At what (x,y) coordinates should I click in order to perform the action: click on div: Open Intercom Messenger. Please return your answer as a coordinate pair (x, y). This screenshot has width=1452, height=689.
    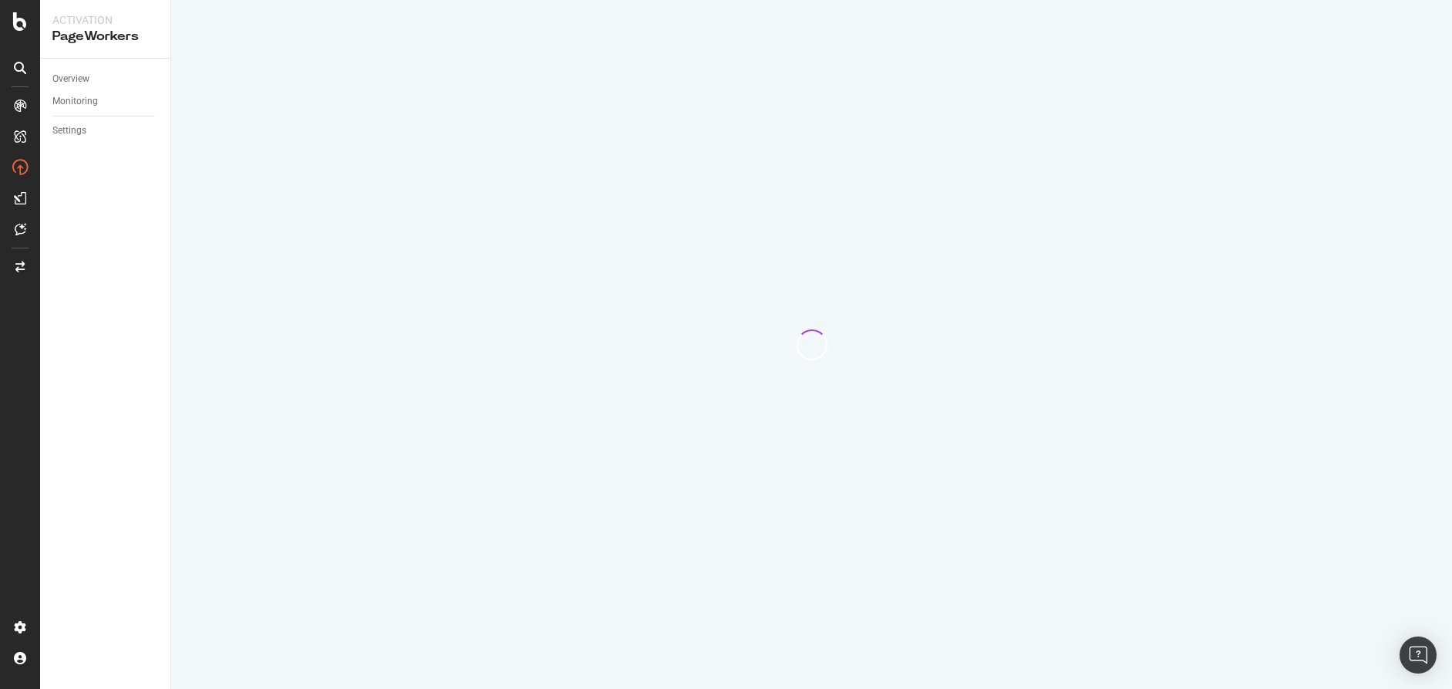
    Looking at the image, I should click on (1418, 655).